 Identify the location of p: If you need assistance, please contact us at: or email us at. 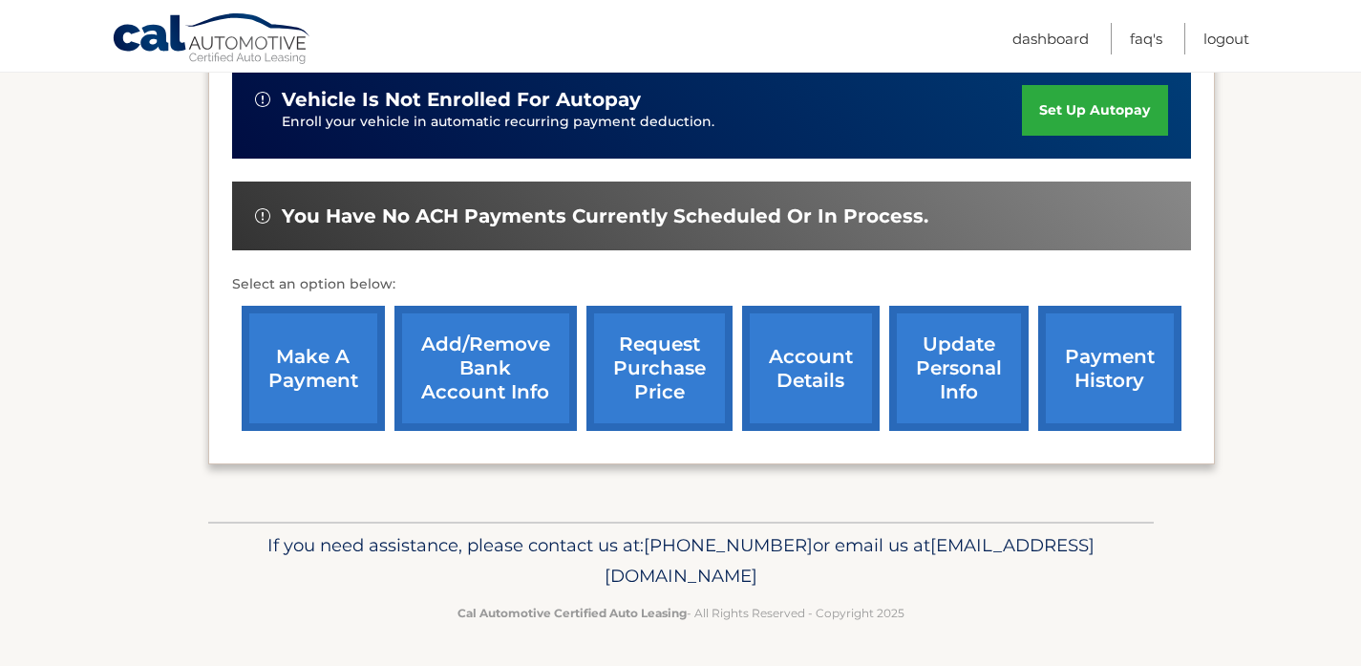
(681, 561).